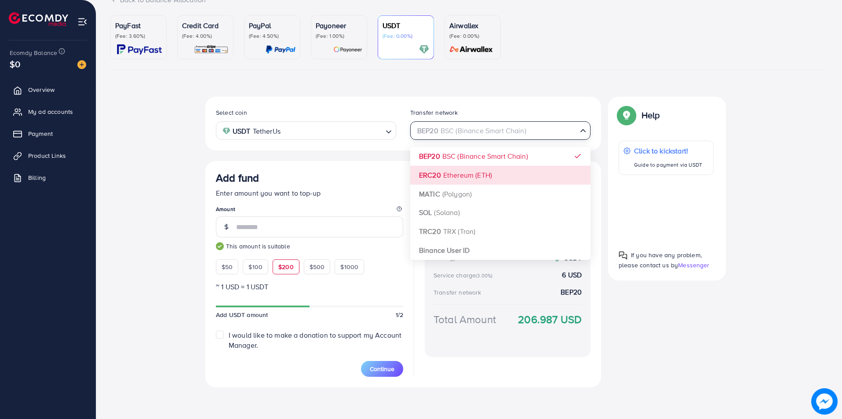 This screenshot has height=419, width=842. I want to click on a: Product Links, so click(48, 156).